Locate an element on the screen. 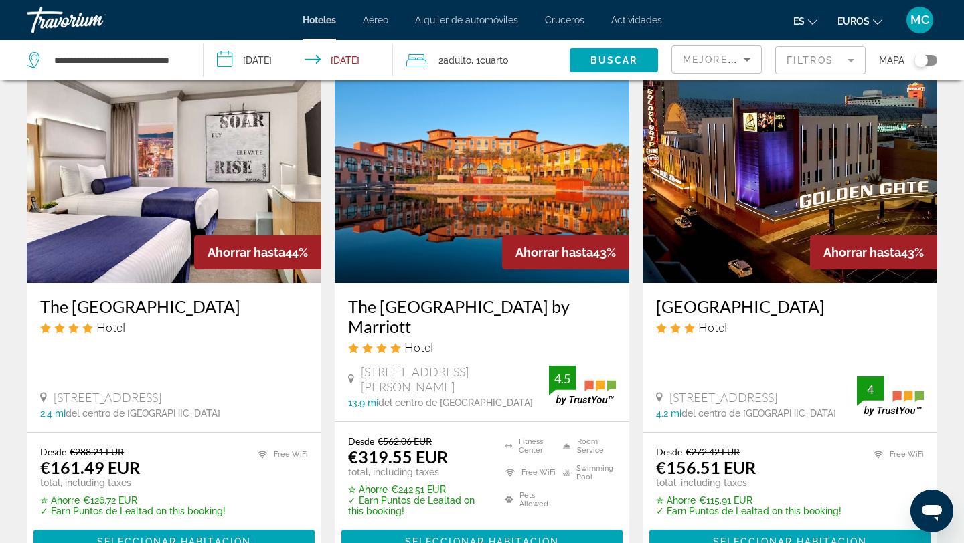 Image resolution: width=964 pixels, height=543 pixels. p: €115.91 EUR is located at coordinates (748, 501).